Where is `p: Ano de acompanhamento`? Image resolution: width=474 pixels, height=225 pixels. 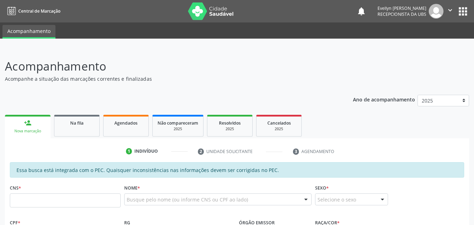 p: Ano de acompanhamento is located at coordinates (384, 99).